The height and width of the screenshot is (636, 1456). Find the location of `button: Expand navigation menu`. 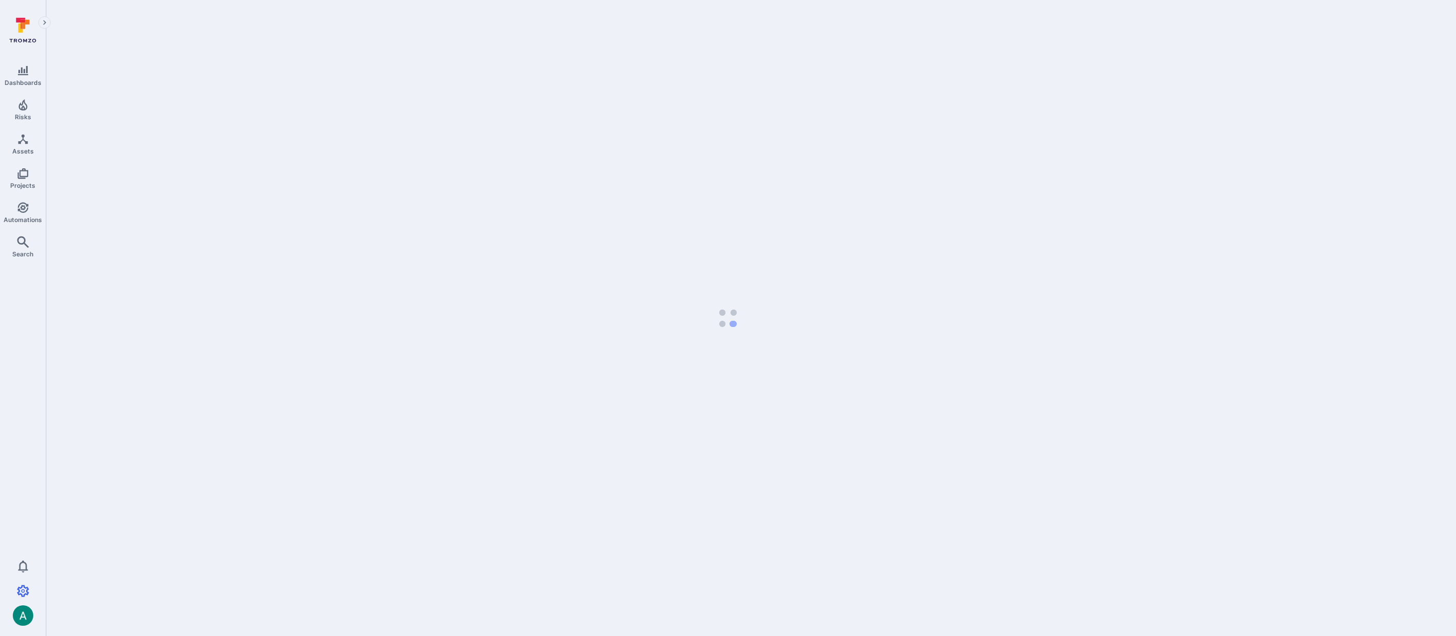

button: Expand navigation menu is located at coordinates (45, 23).